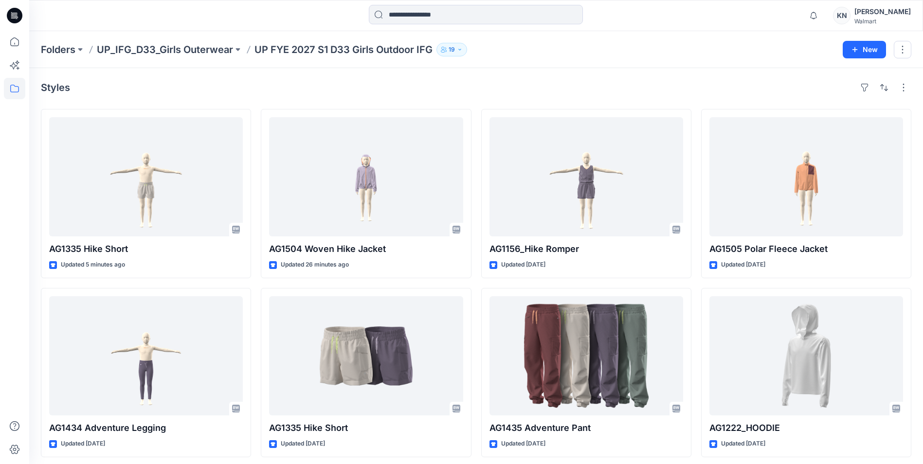 The height and width of the screenshot is (464, 923). What do you see at coordinates (55, 88) in the screenshot?
I see `h4: Styles` at bounding box center [55, 88].